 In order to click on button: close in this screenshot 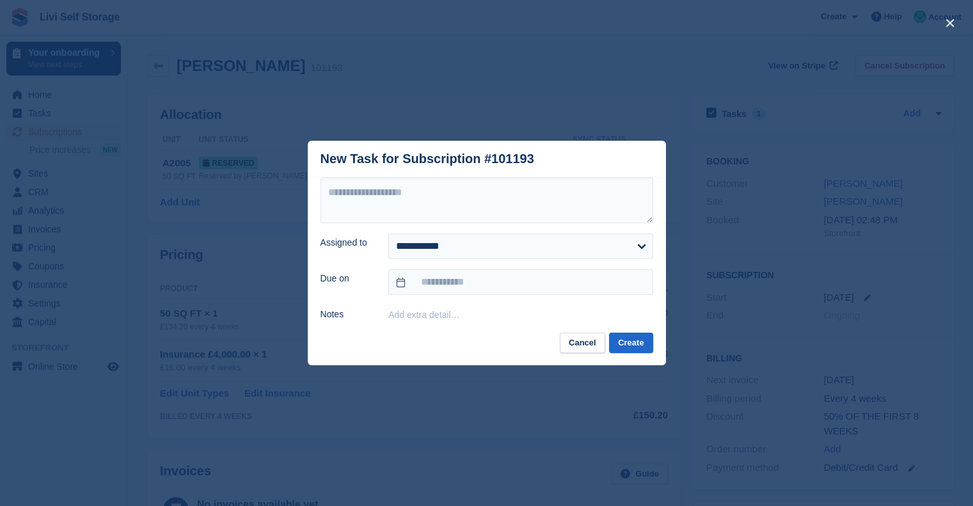, I will do `click(950, 23)`.